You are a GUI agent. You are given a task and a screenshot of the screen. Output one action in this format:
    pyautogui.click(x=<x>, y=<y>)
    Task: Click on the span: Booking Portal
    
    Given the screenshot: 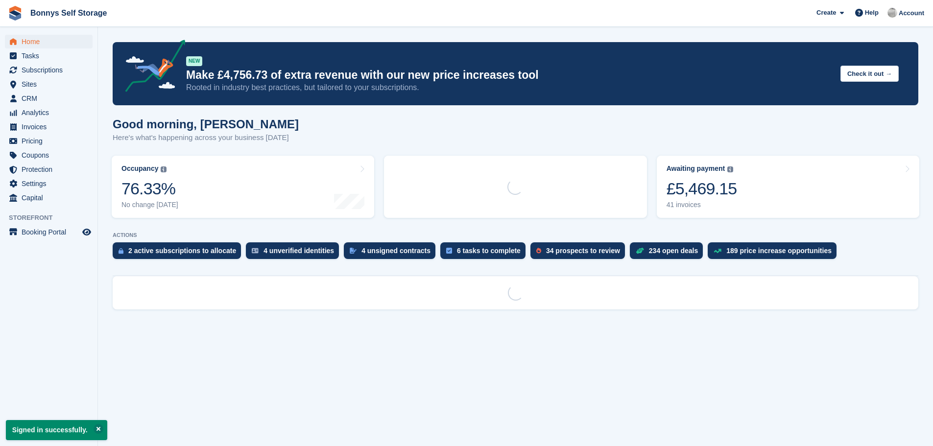 What is the action you would take?
    pyautogui.click(x=51, y=232)
    